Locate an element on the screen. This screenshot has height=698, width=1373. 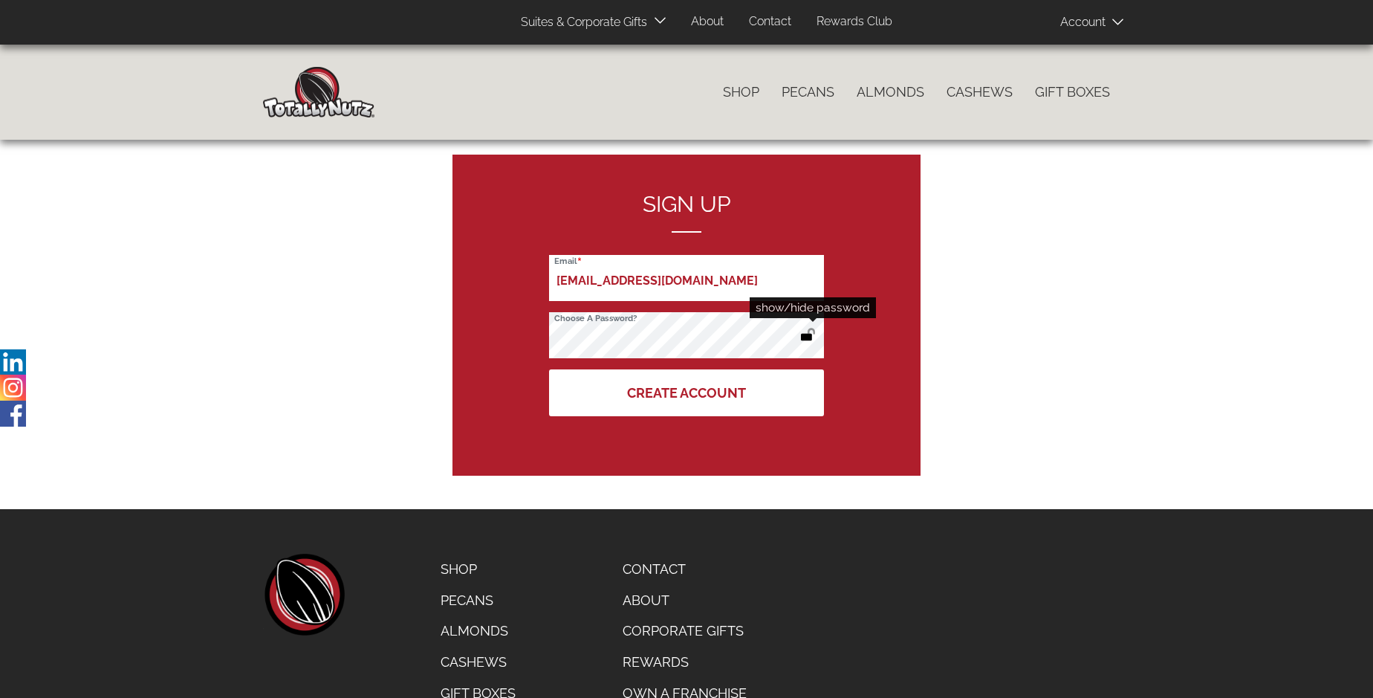
div: show/hide password is located at coordinates (813, 308).